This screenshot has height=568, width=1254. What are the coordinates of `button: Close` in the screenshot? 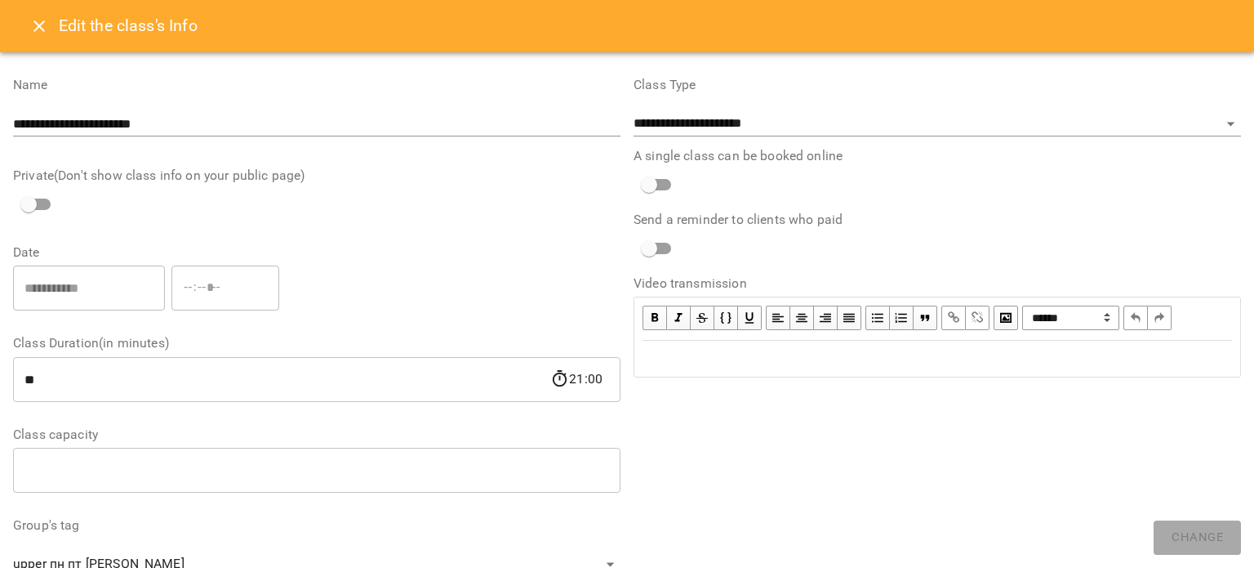 It's located at (39, 26).